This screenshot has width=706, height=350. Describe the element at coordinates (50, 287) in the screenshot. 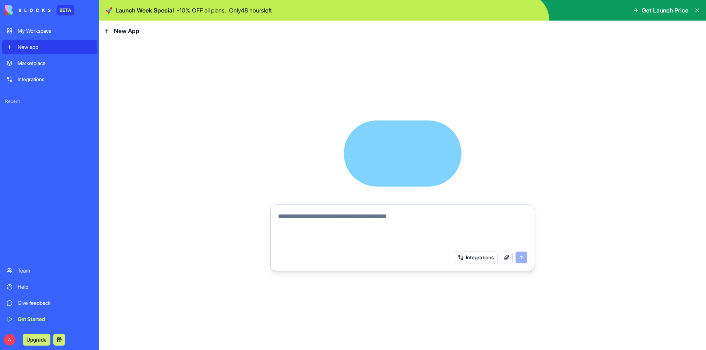

I see `a: Help` at that location.